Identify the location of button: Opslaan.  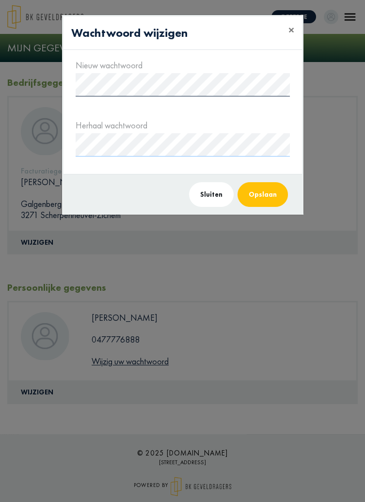
(263, 194).